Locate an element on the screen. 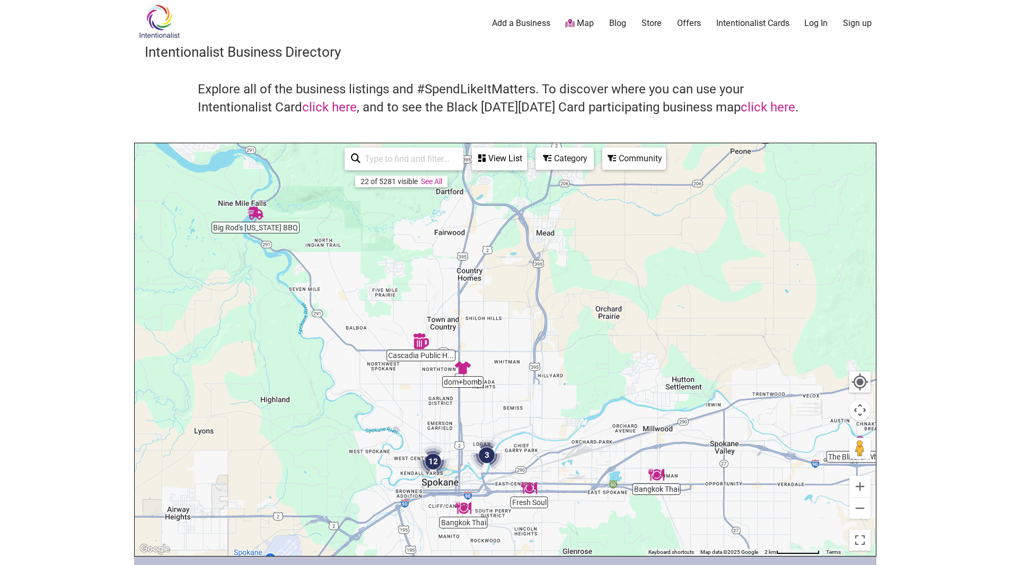 This screenshot has height=565, width=1010. a: Open this area in Google Maps (opens a new window) is located at coordinates (155, 549).